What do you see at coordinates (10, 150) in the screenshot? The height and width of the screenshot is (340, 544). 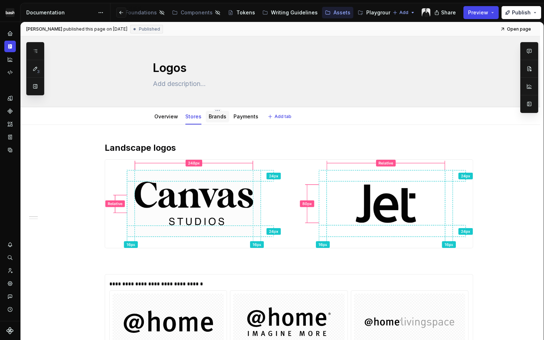 I see `div: Data sources` at bounding box center [10, 150].